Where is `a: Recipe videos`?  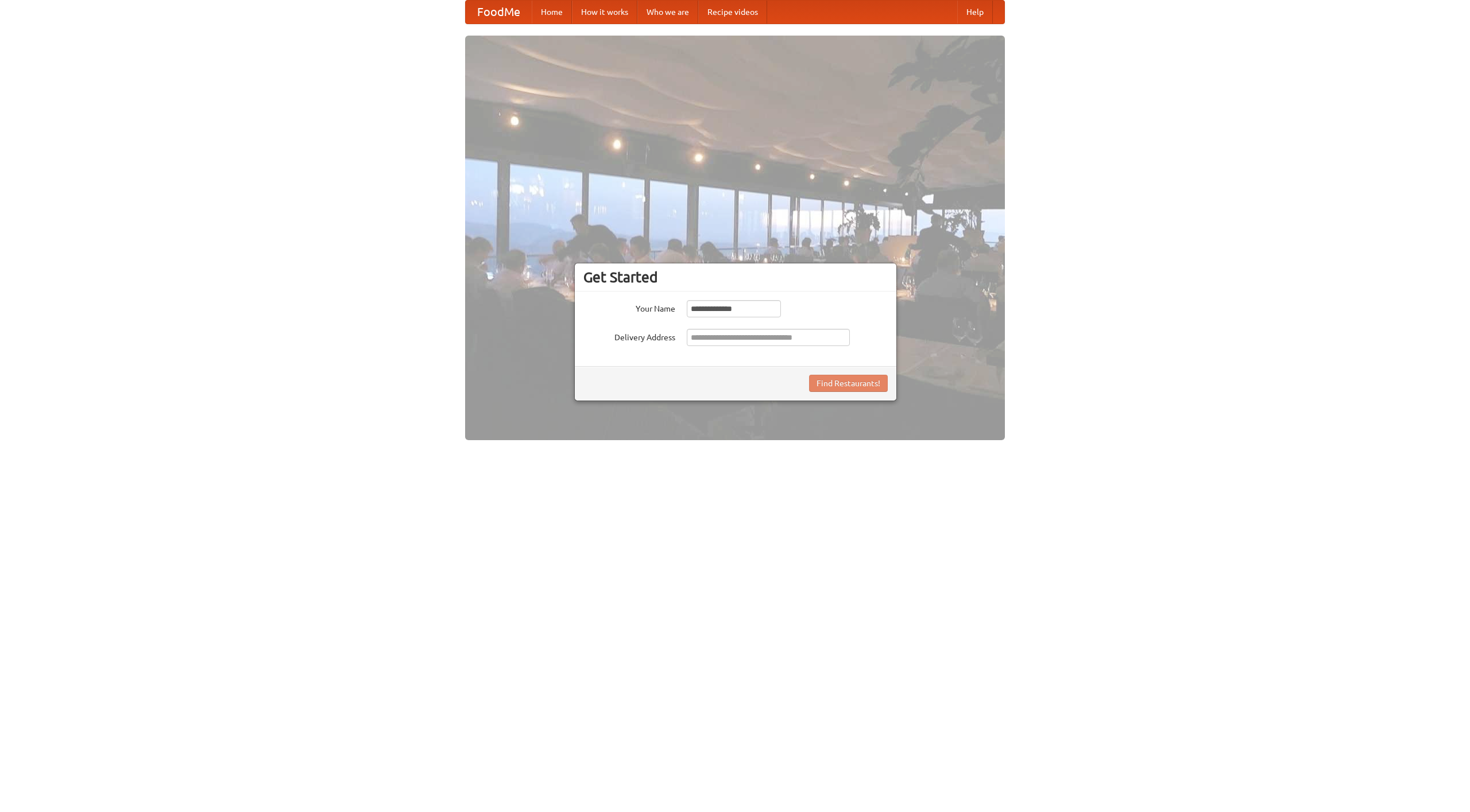
a: Recipe videos is located at coordinates (733, 12).